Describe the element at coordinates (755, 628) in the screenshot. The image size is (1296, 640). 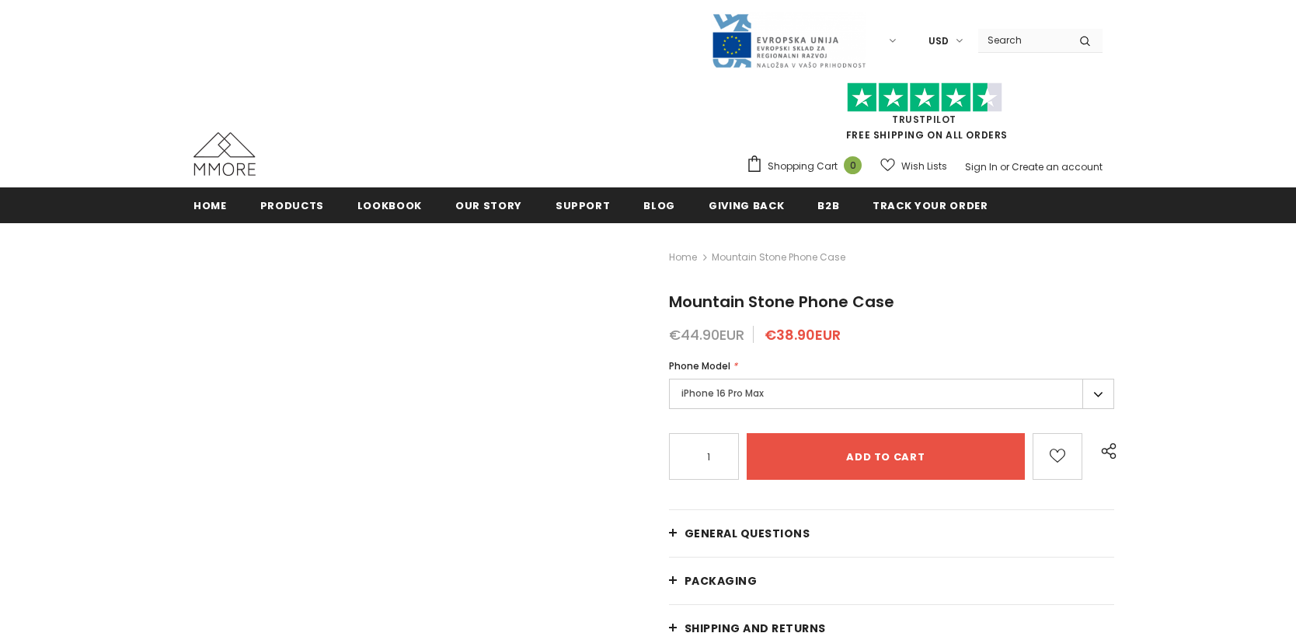
I see `span: Shipping and returns` at that location.